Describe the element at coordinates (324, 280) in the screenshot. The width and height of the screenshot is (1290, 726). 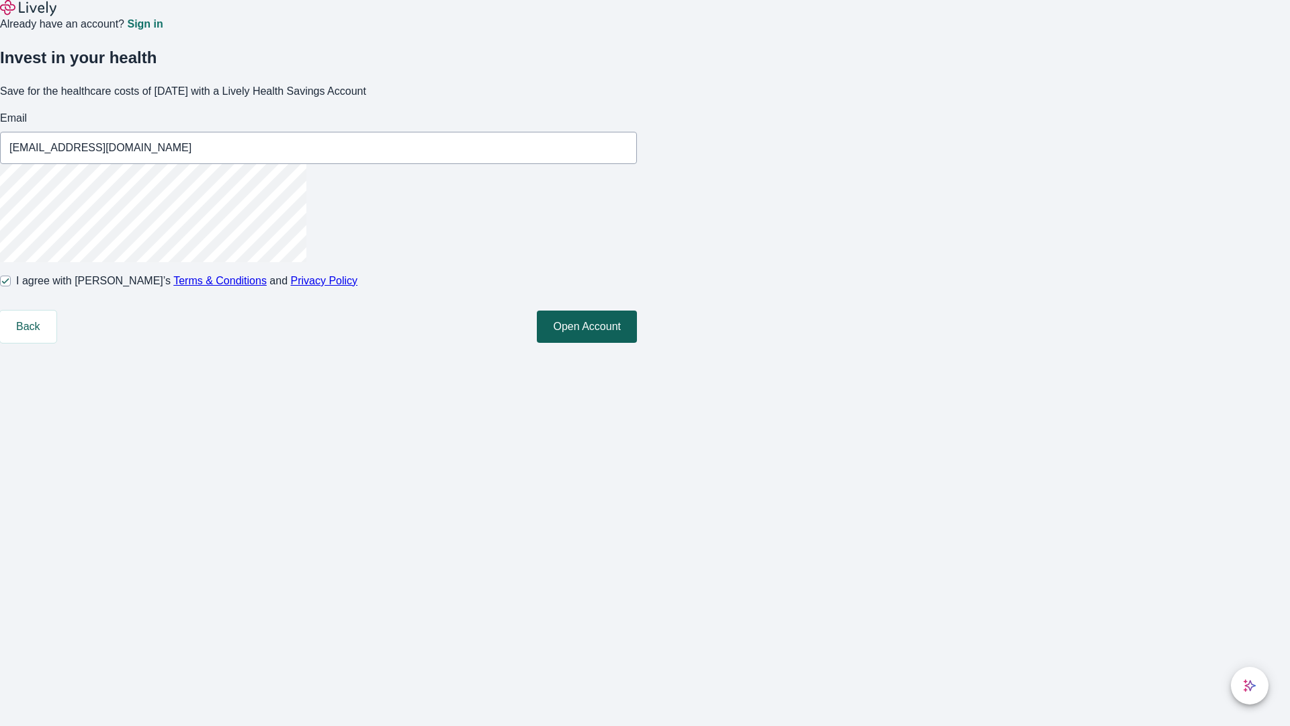
I see `a: Privacy Policy` at that location.